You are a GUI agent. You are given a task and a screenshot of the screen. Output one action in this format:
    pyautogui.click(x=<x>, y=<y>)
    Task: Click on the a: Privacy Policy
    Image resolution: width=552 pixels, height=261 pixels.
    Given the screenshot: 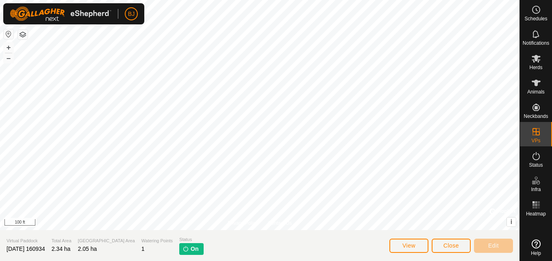 What is the action you would take?
    pyautogui.click(x=243, y=223)
    